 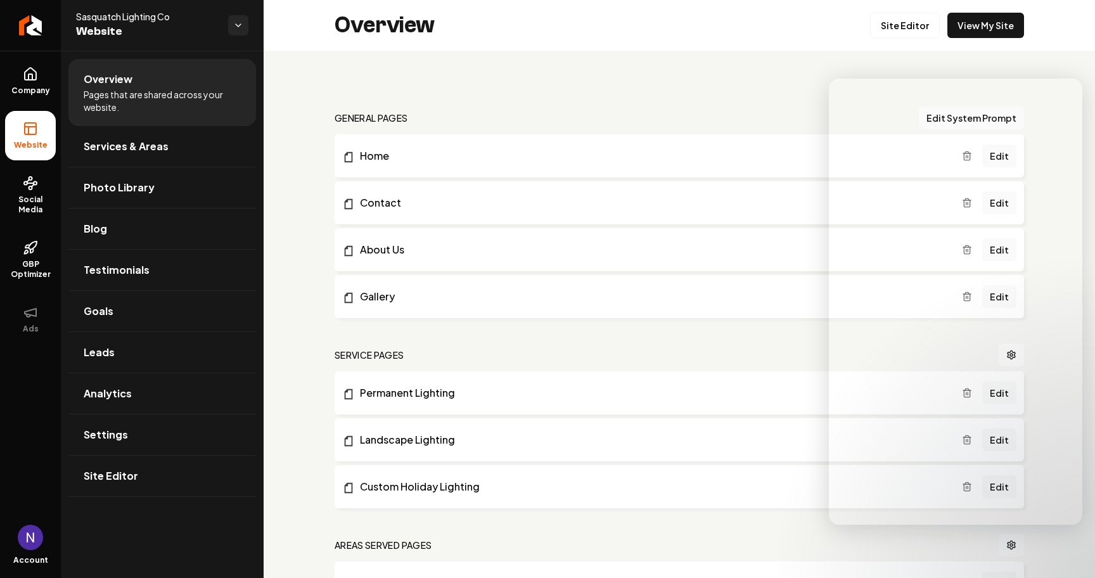 I want to click on a: Social Media, so click(x=30, y=195).